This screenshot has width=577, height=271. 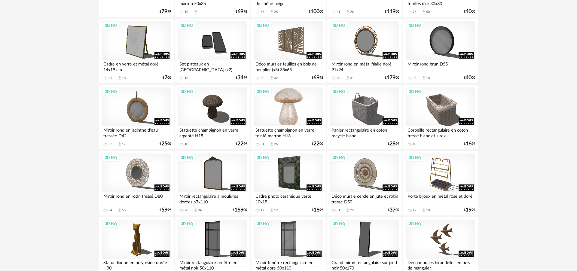 What do you see at coordinates (124, 211) in the screenshot?
I see `div: 55` at bounding box center [124, 211].